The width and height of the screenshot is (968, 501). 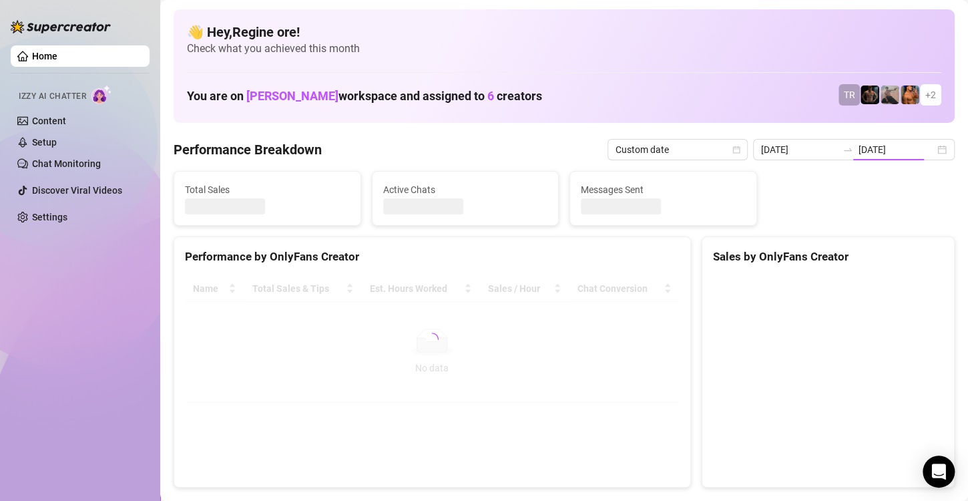 What do you see at coordinates (432, 339) in the screenshot?
I see `span: loading` at bounding box center [432, 339].